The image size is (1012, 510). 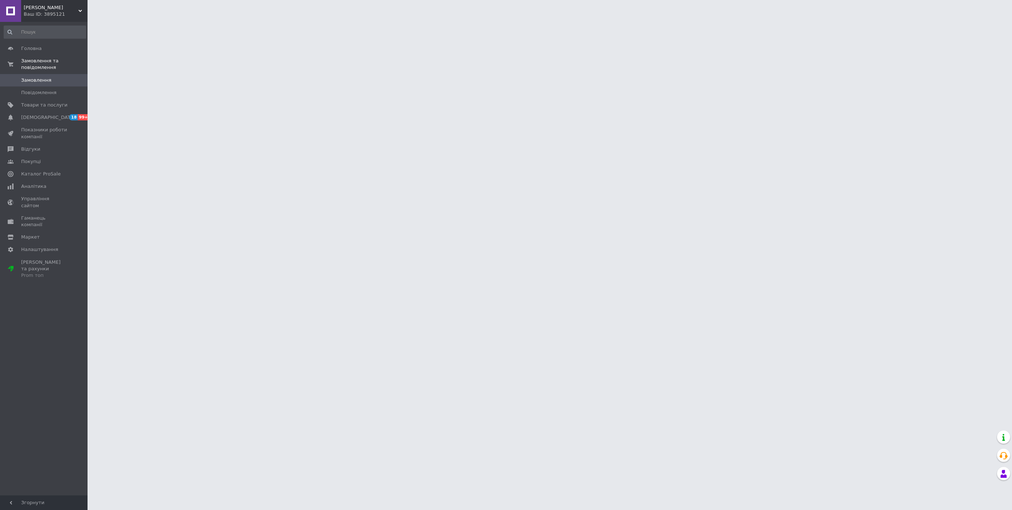 I want to click on span: Показники роботи компанії, so click(x=44, y=133).